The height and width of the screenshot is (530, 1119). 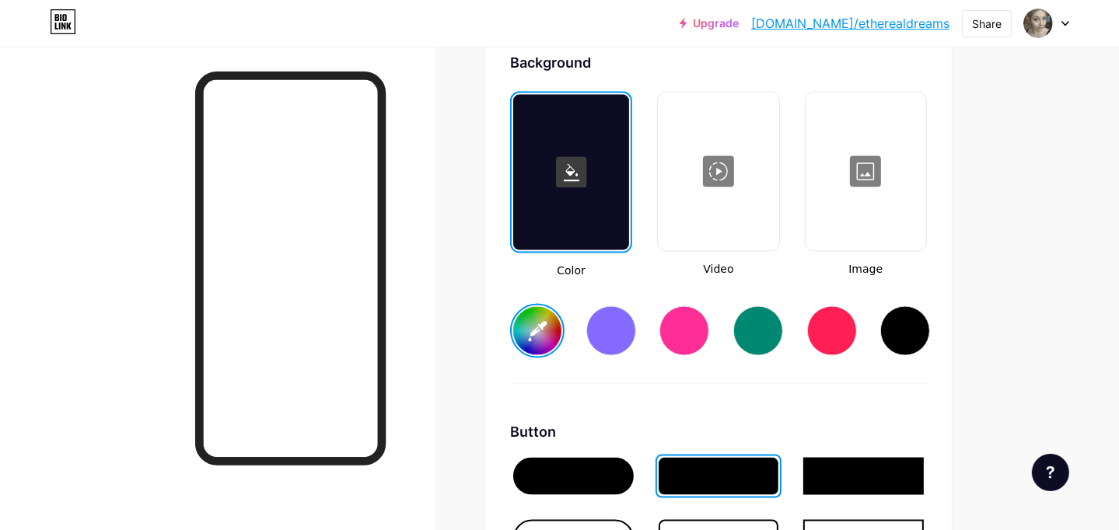 What do you see at coordinates (718, 62) in the screenshot?
I see `div: Background` at bounding box center [718, 62].